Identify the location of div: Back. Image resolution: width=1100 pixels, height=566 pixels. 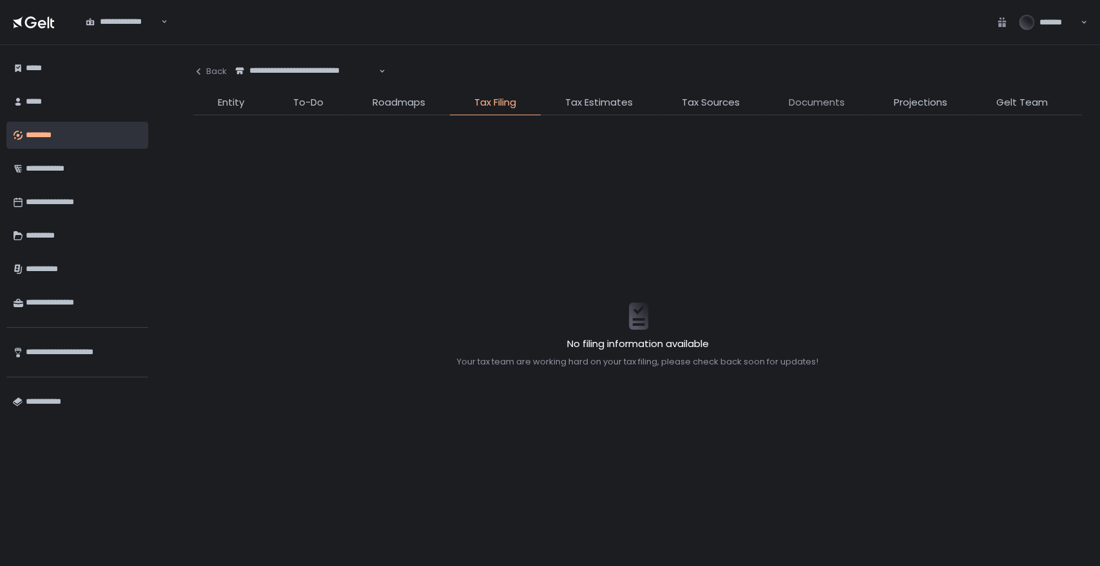
(210, 72).